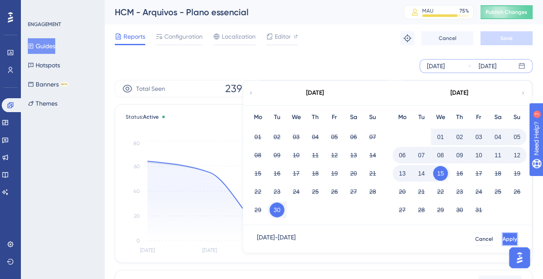 The image size is (543, 279). I want to click on button: 10, so click(296, 155).